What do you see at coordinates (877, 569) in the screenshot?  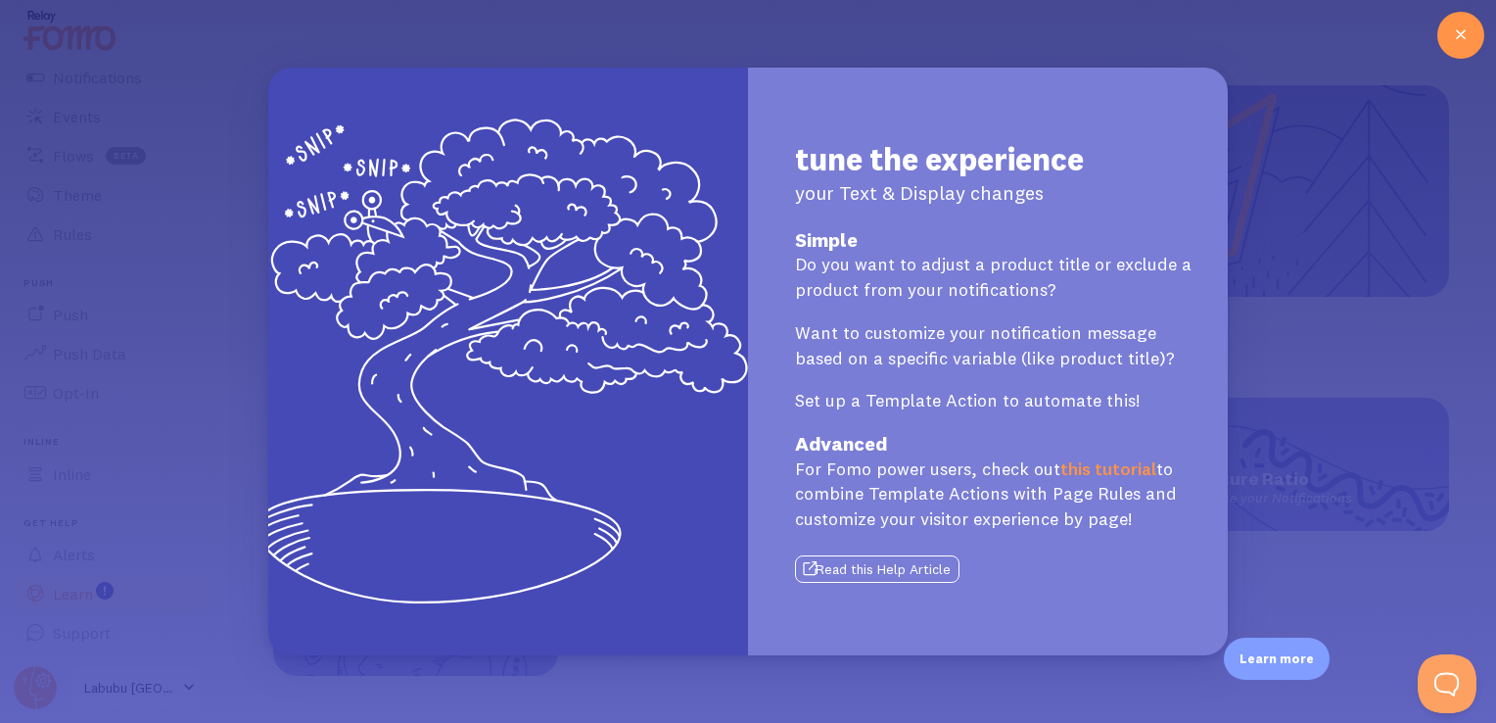 I see `button: Read this Help Article` at bounding box center [877, 569].